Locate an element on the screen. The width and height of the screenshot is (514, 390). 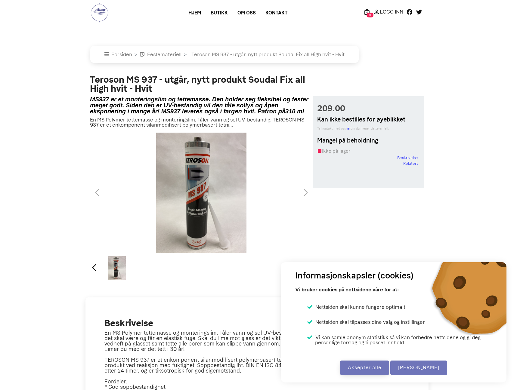
nav: breadcrumb is located at coordinates (257, 54).